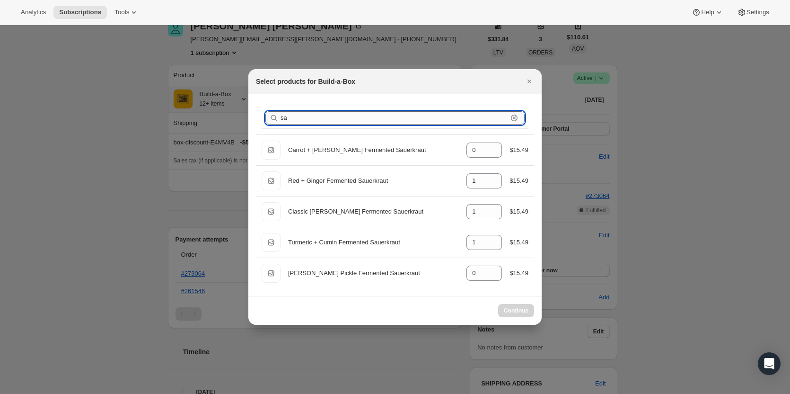 This screenshot has width=790, height=394. I want to click on span: Help, so click(707, 12).